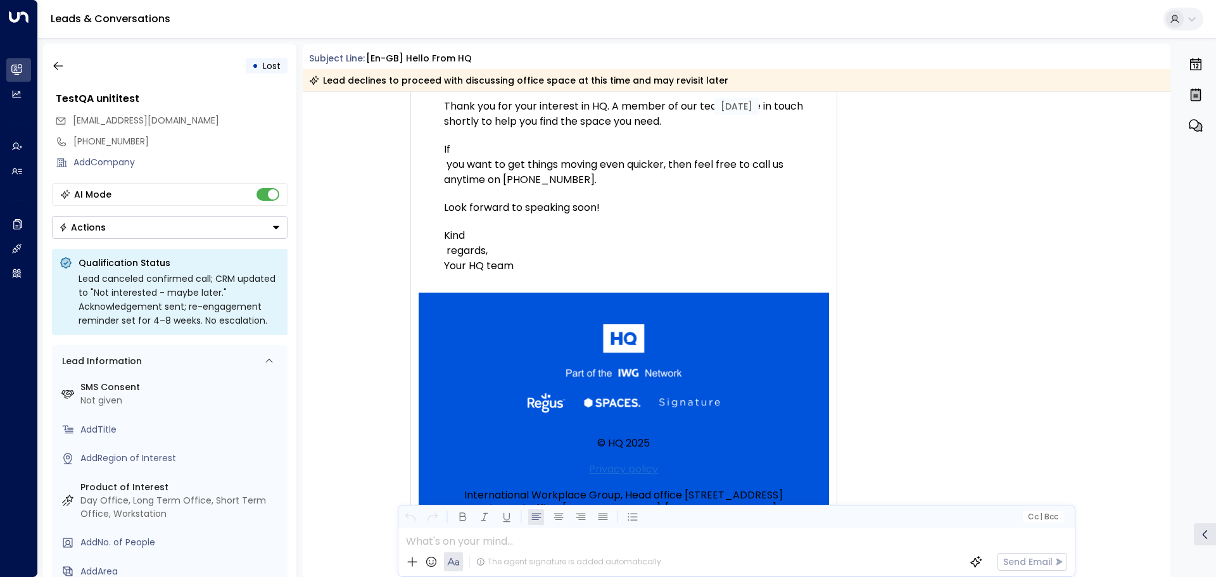 The image size is (1216, 577). What do you see at coordinates (92, 194) in the screenshot?
I see `div: AI Mode` at bounding box center [92, 194].